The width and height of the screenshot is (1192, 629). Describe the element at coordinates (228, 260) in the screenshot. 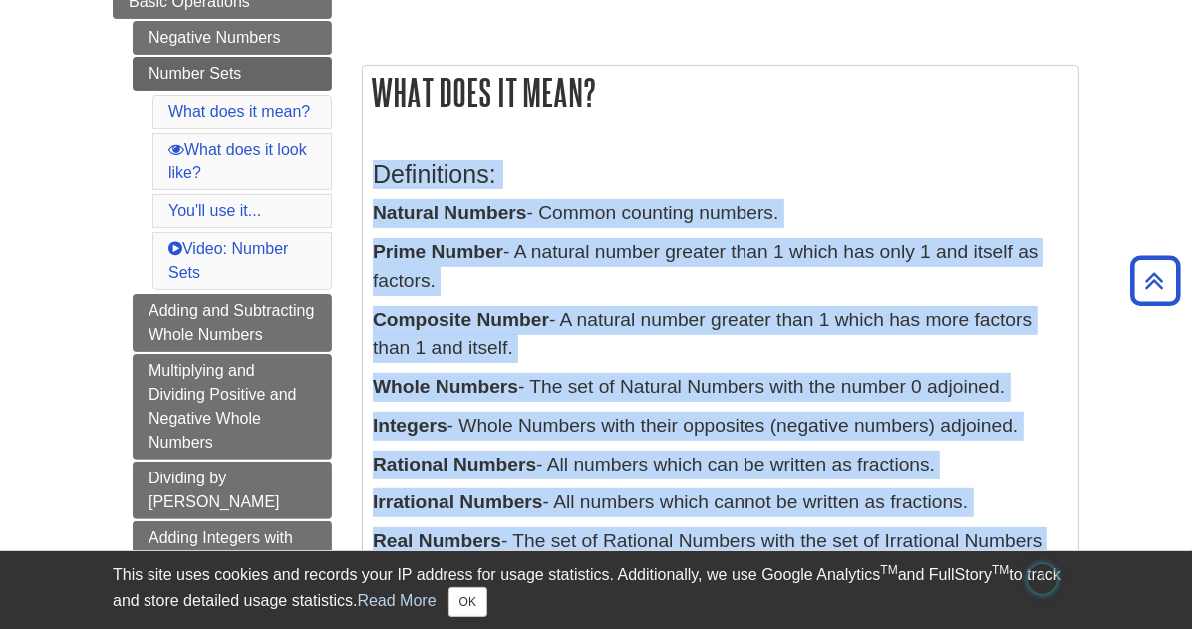

I see `a: Video: Number Sets` at that location.